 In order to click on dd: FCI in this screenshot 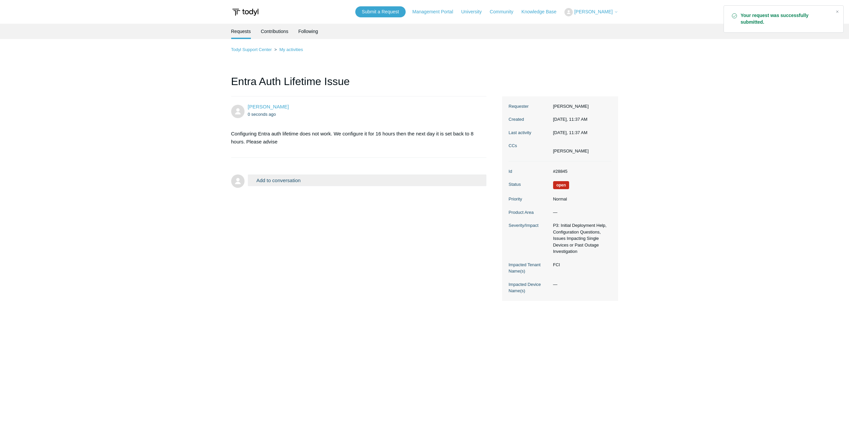, I will do `click(581, 265)`.